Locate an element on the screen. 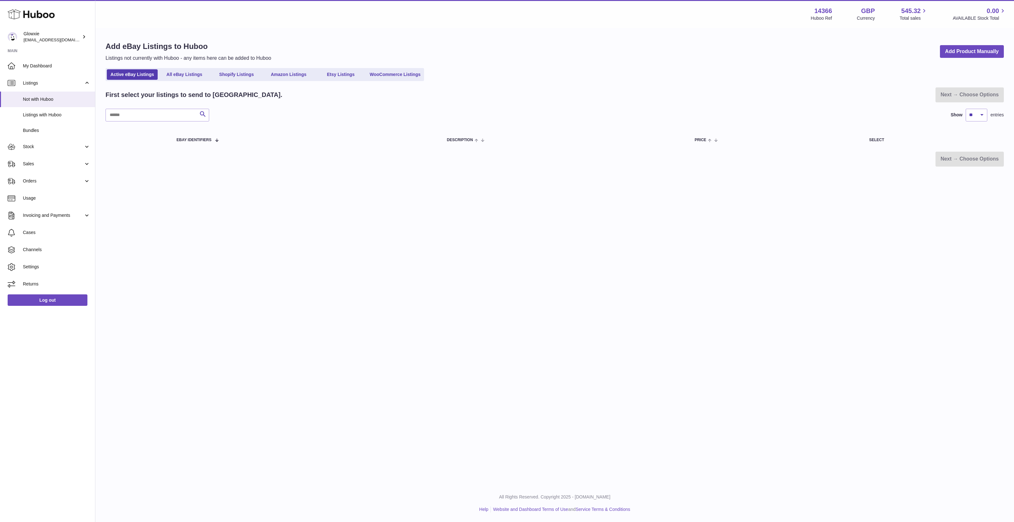 The image size is (1014, 522). span: Settings is located at coordinates (57, 267).